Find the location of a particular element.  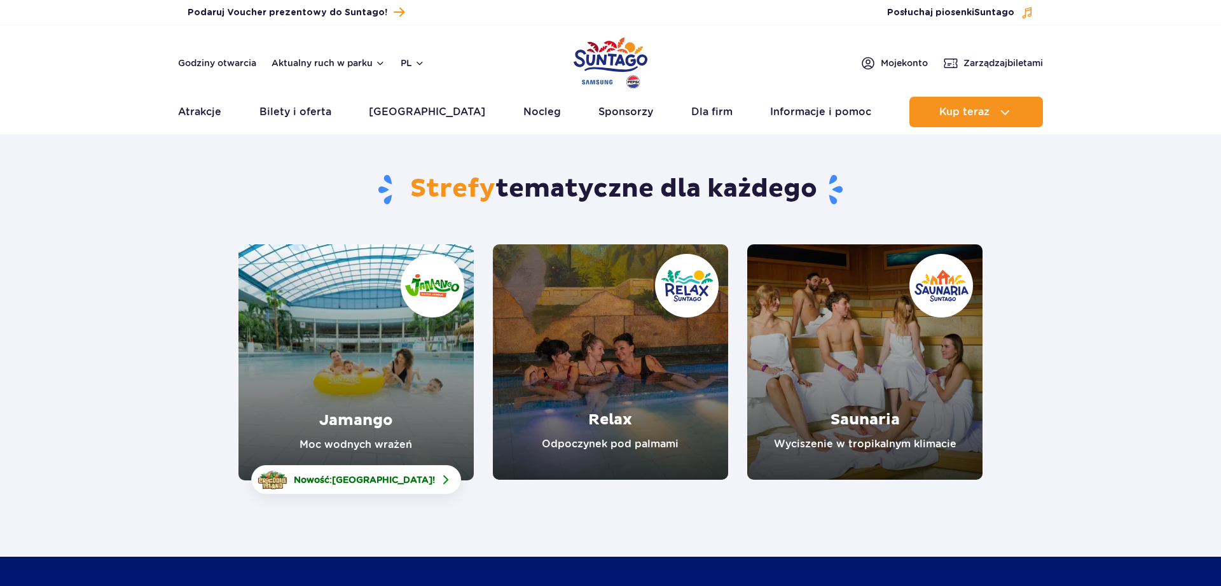

a: Bilety i oferta is located at coordinates (295, 112).